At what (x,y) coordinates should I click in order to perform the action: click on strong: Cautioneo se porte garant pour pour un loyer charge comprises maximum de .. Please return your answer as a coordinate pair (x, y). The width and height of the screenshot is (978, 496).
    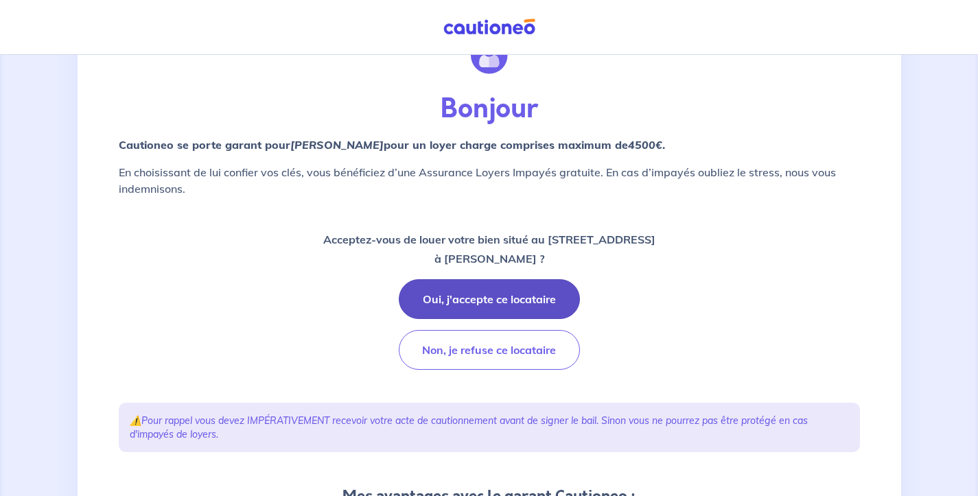
    Looking at the image, I should click on (392, 145).